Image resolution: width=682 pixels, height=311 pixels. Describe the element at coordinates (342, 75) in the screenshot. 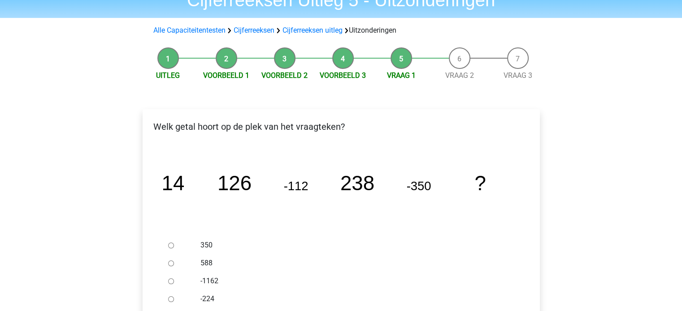

I see `a: Voorbeeld 3` at that location.